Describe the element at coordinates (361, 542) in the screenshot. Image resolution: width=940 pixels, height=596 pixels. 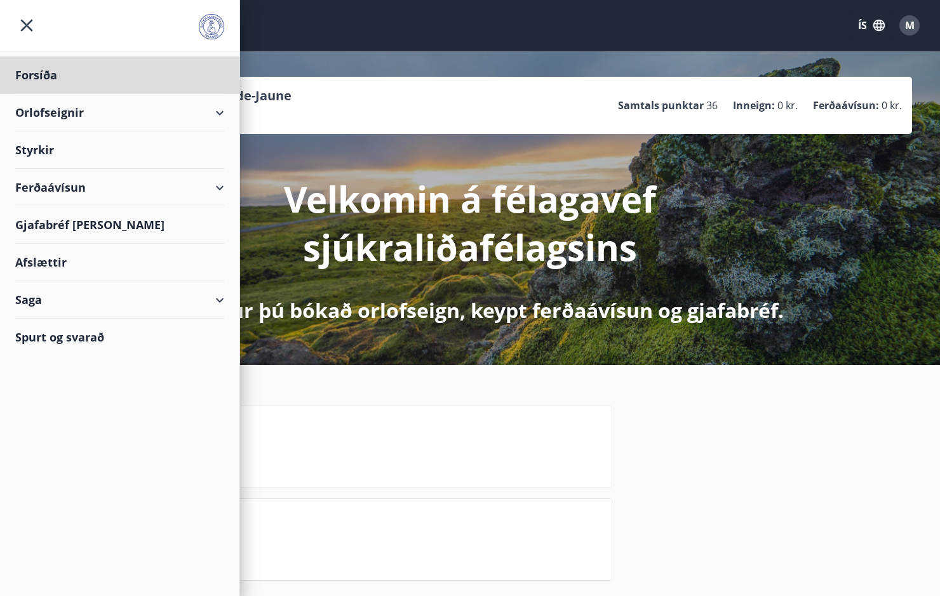
I see `p: Spurt og svarað` at that location.